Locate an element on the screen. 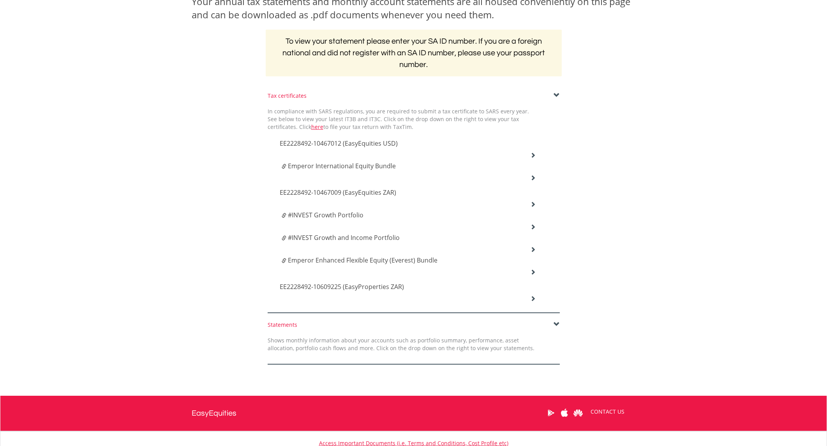 The image size is (827, 446). a: CONTACT US is located at coordinates (607, 412).